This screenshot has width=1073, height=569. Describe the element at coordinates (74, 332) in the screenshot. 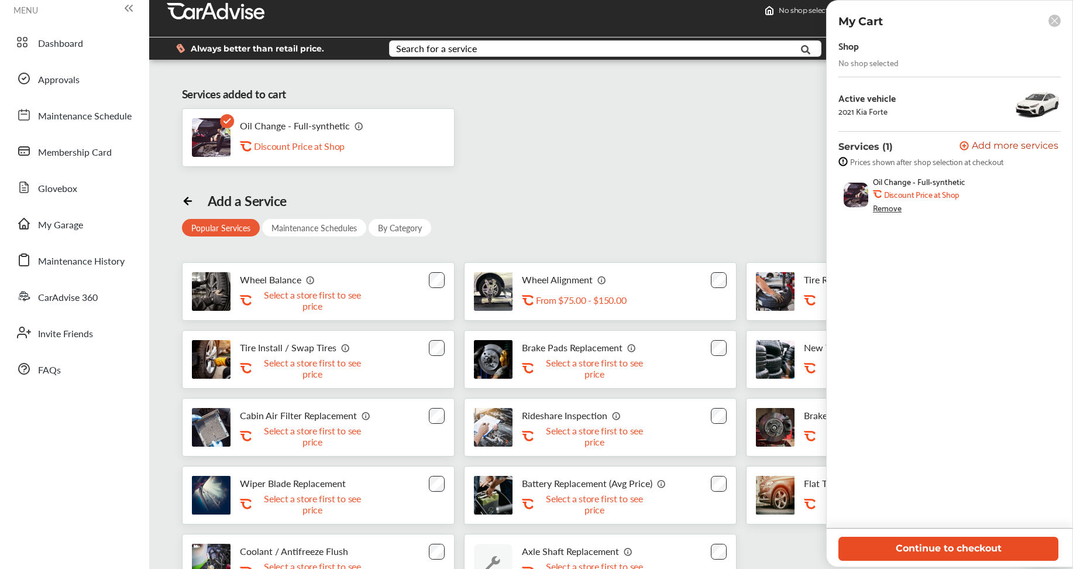

I see `a: Invite Friends` at that location.